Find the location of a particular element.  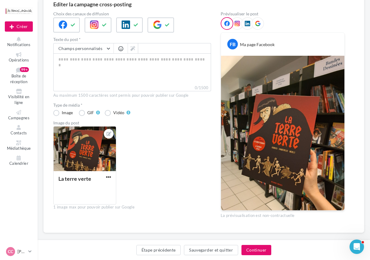

span: Calendrier is located at coordinates (19, 163).